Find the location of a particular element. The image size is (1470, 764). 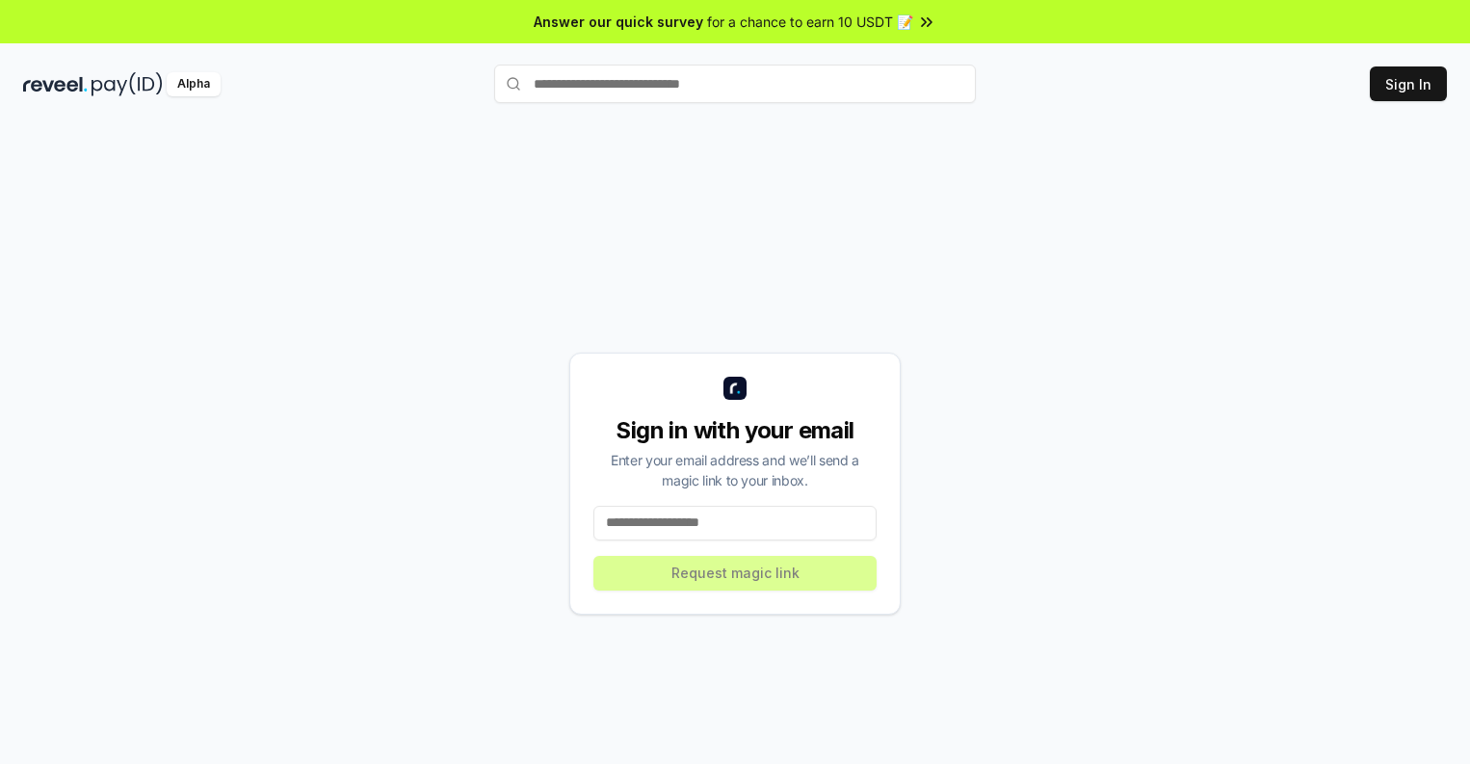

span: for a chance to earn 10 USDT 📝 is located at coordinates (810, 21).